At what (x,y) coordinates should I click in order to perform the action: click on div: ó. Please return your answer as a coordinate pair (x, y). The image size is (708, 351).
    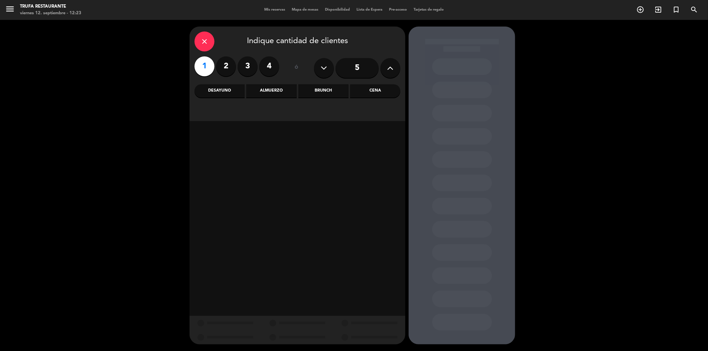
    Looking at the image, I should click on (296, 68).